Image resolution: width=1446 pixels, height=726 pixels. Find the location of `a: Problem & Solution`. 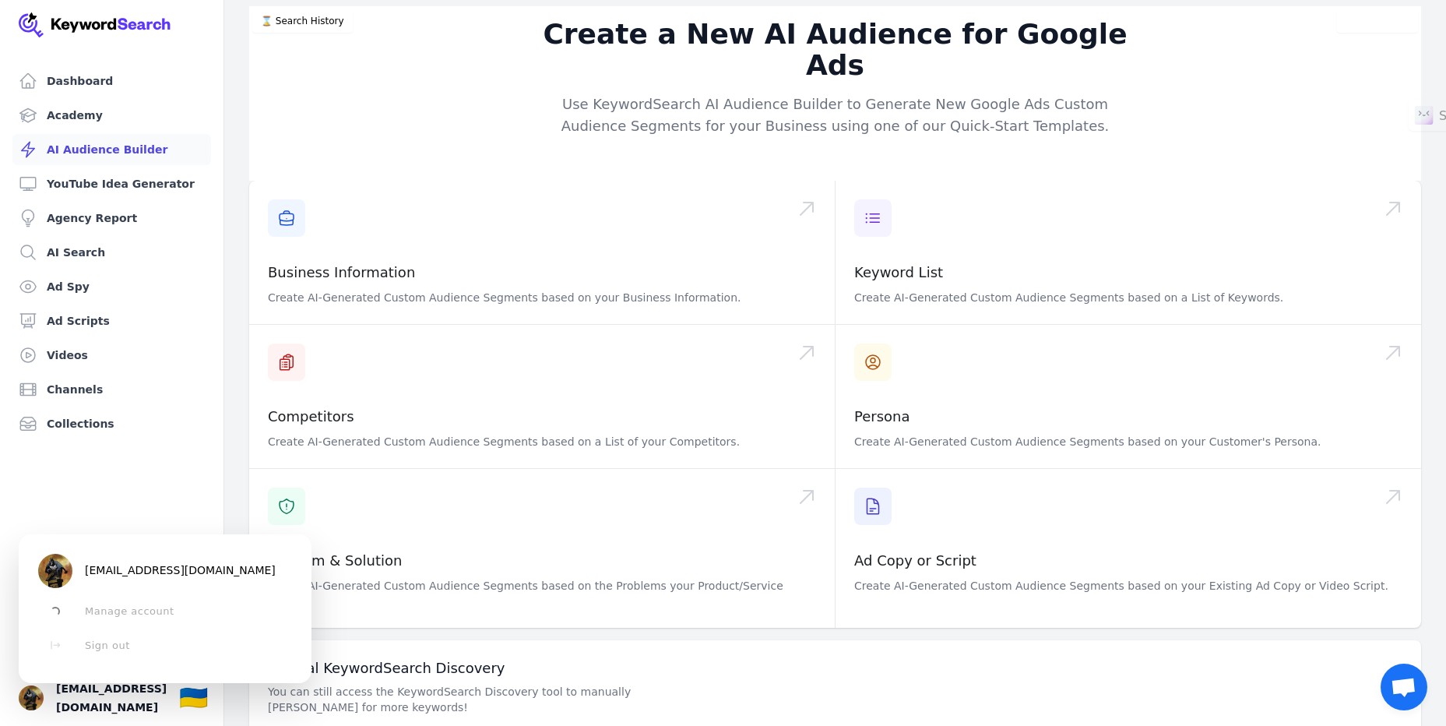

a: Problem & Solution is located at coordinates (335, 560).